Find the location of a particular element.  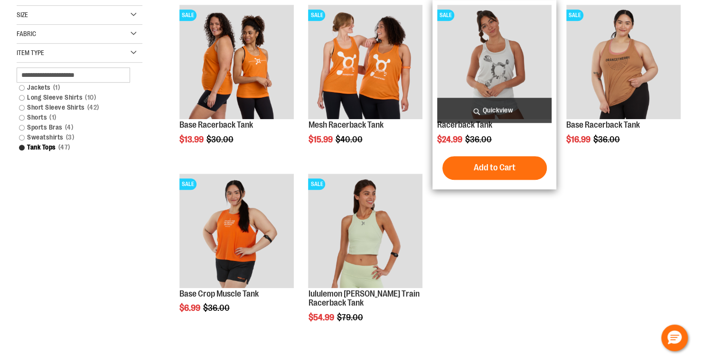

a: Sports Bras4 is located at coordinates (75, 127).